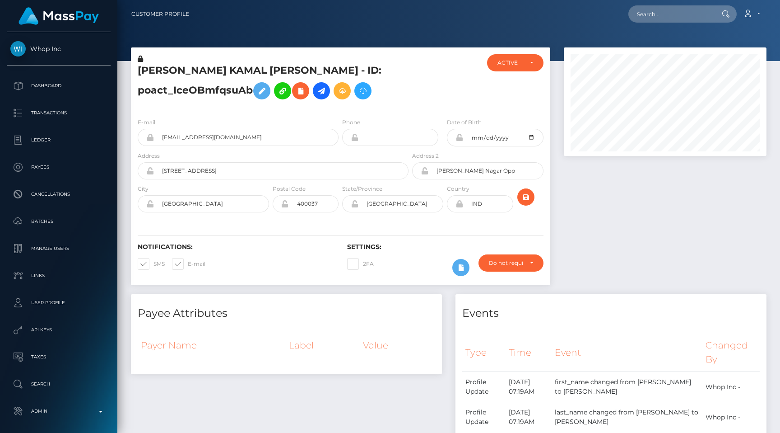 The width and height of the screenshot is (780, 433). What do you see at coordinates (59, 194) in the screenshot?
I see `a: Cancellations` at bounding box center [59, 194].